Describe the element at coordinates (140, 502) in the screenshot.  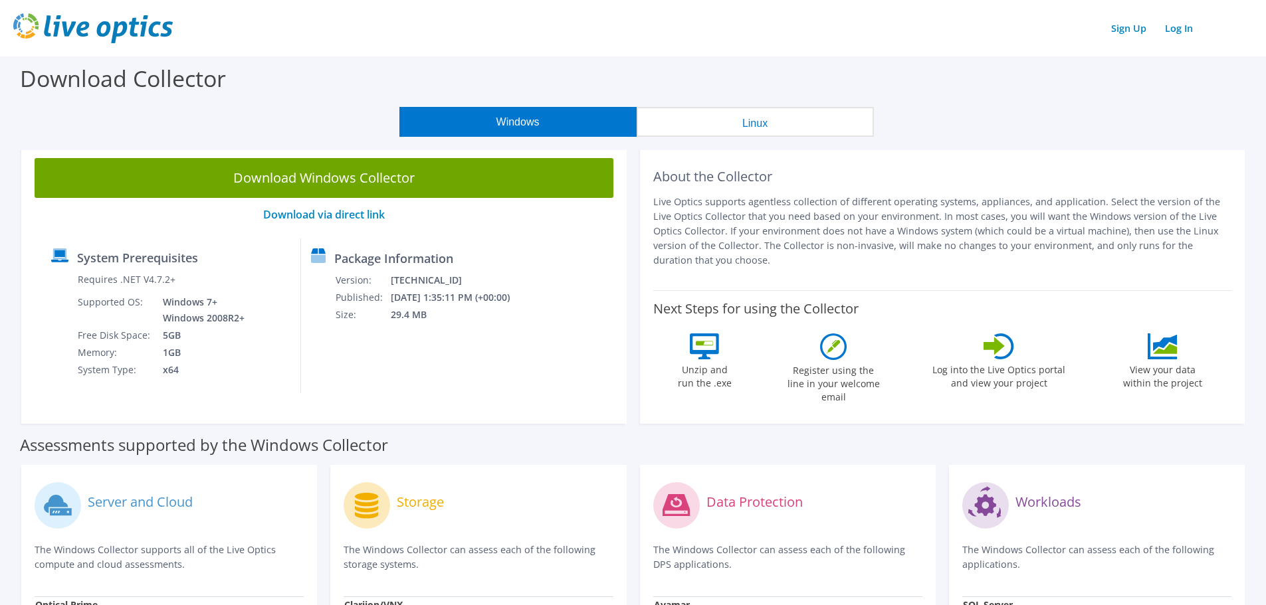
I see `label: Server and Cloud` at that location.